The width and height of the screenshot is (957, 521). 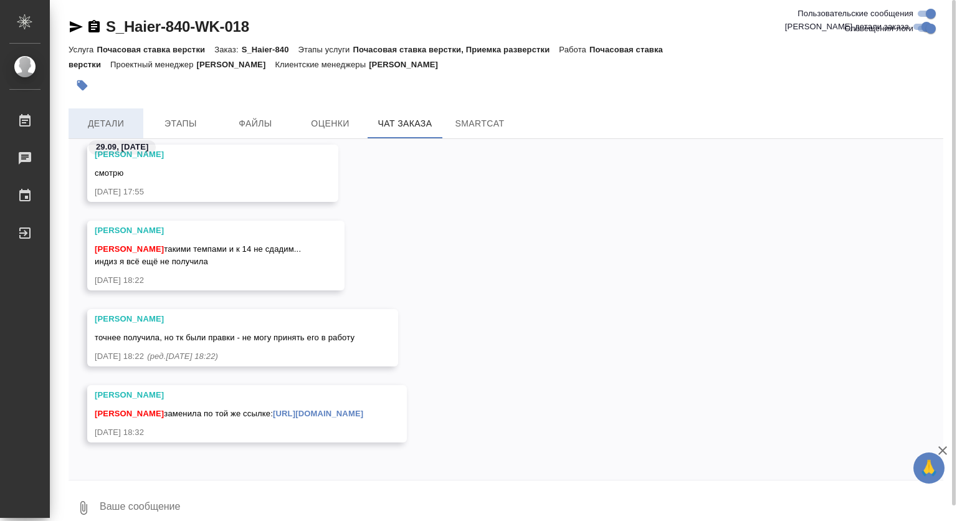 What do you see at coordinates (181, 123) in the screenshot?
I see `span: Этапы` at bounding box center [181, 123].